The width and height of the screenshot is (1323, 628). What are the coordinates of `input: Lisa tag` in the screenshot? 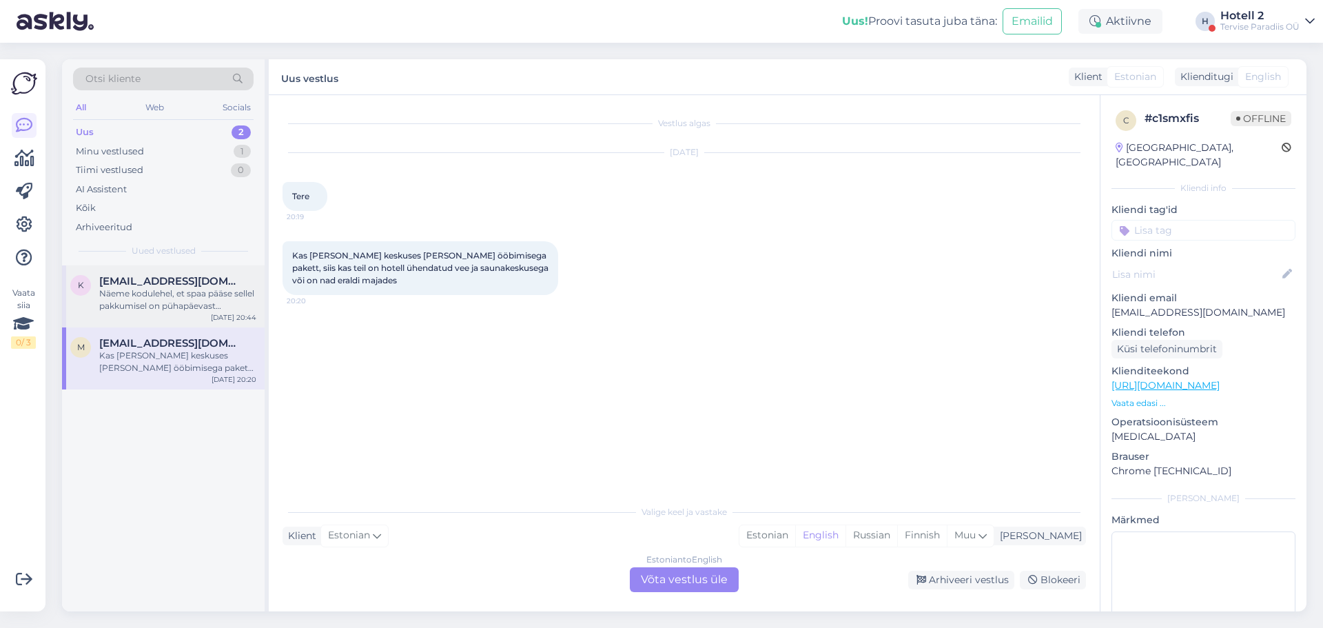 It's located at (1203, 230).